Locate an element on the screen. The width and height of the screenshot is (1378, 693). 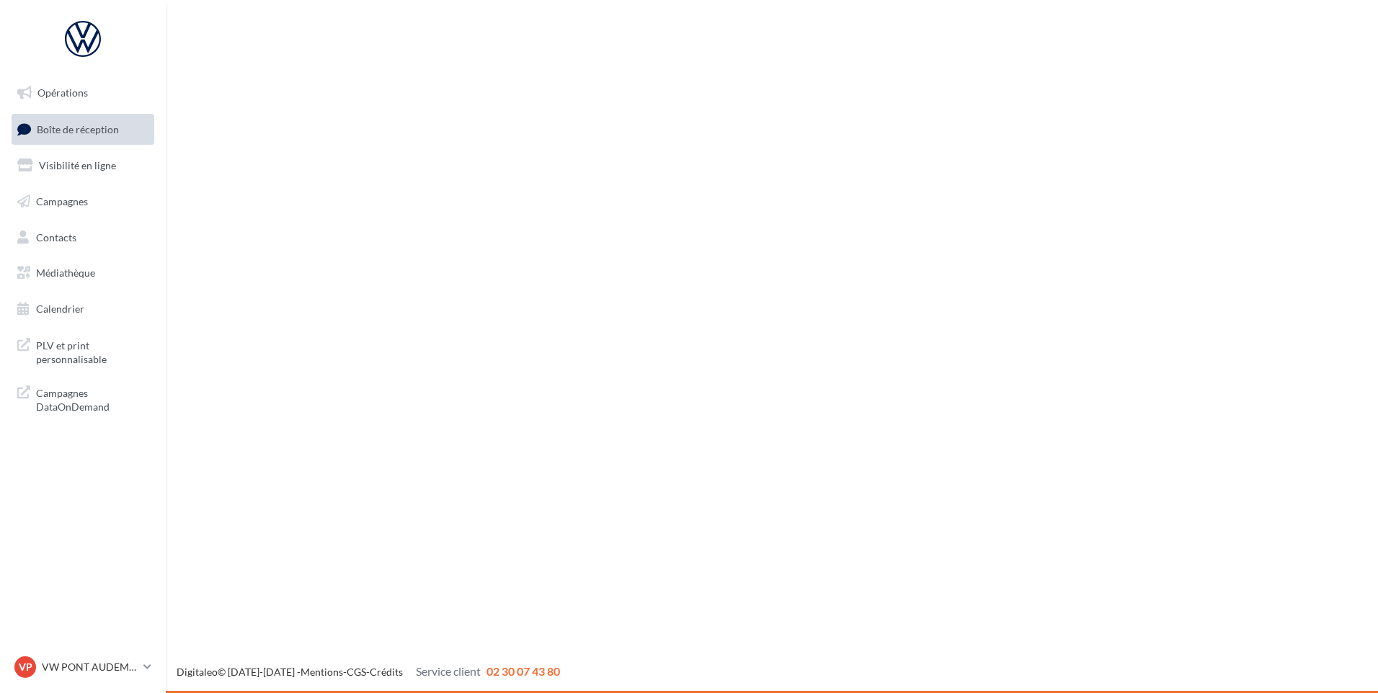
span: Opérations is located at coordinates (63, 92).